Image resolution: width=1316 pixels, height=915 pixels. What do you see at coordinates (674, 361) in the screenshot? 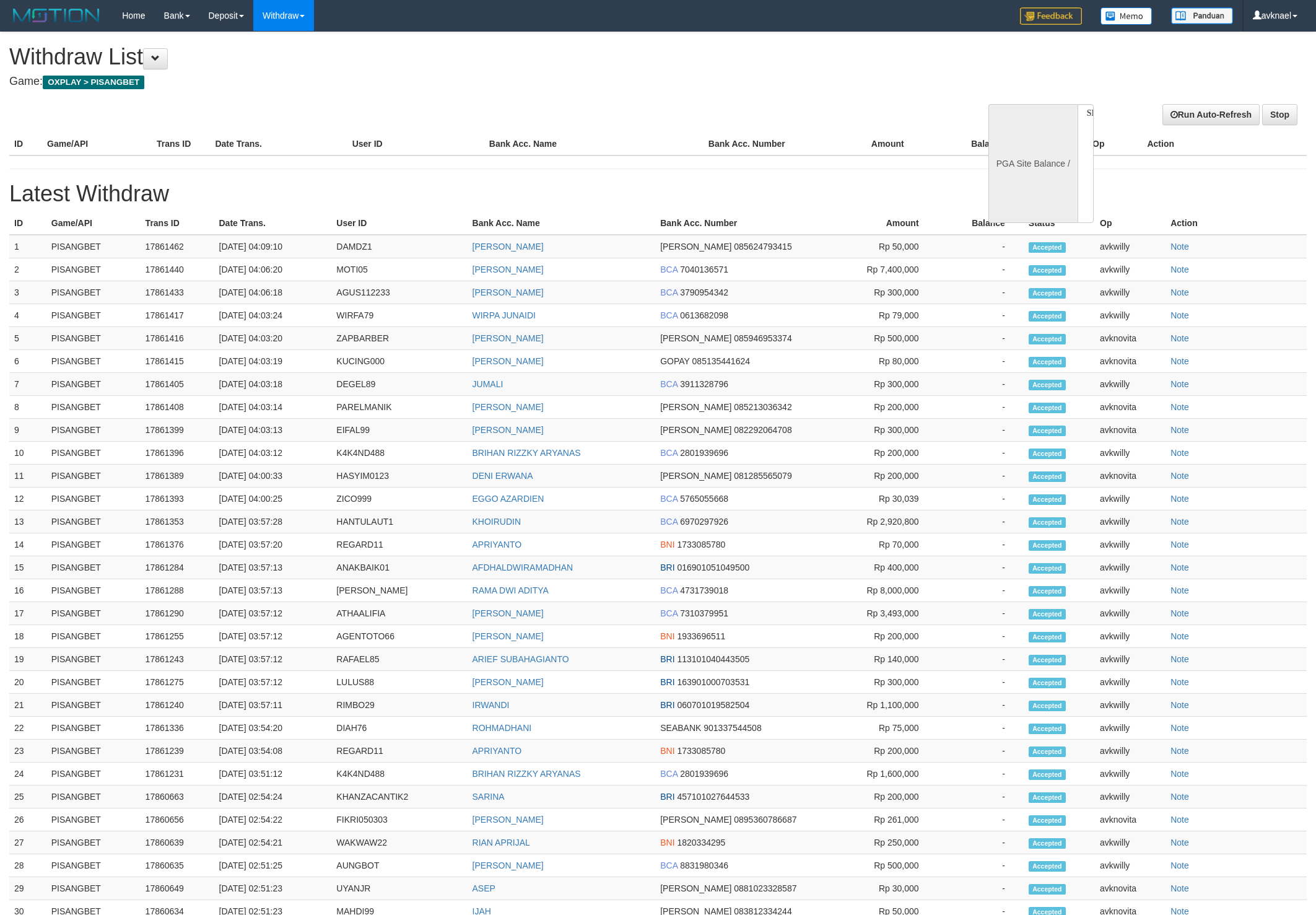
I see `span: GOPAY` at bounding box center [674, 361].